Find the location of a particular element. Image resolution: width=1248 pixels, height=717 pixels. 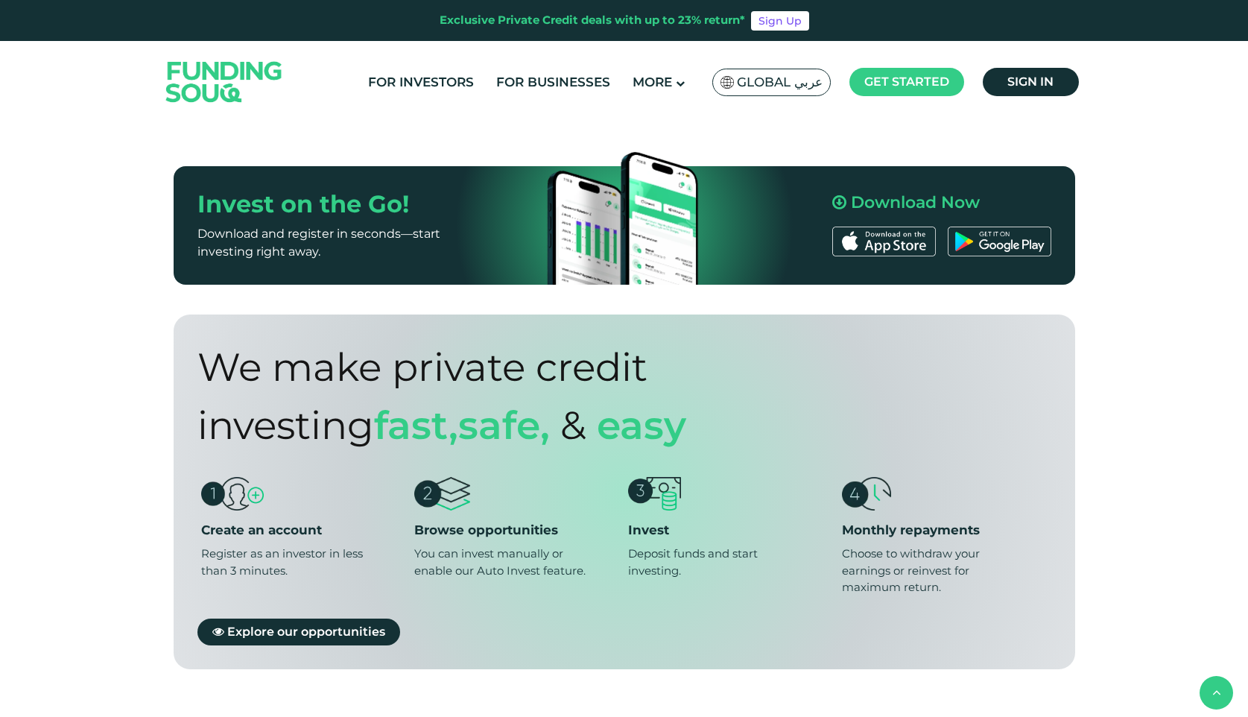

span: More is located at coordinates (652, 82).